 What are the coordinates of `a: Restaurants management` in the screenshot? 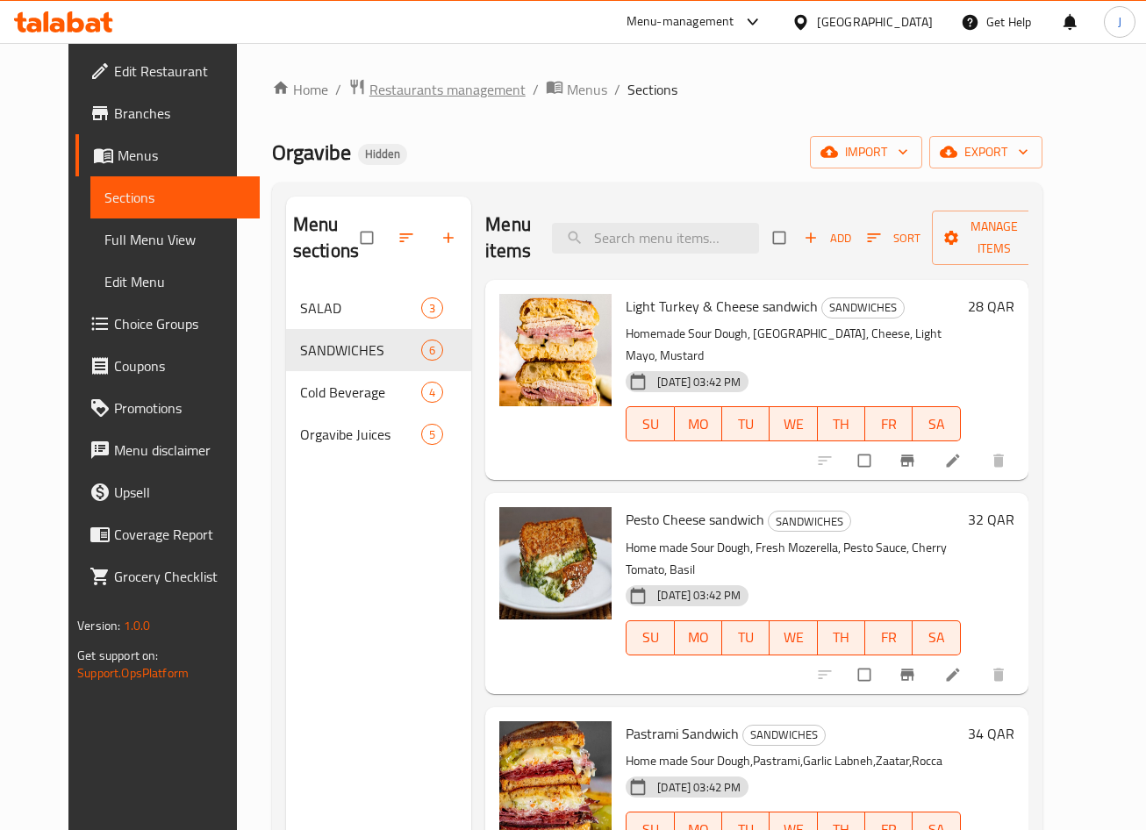 It's located at (437, 89).